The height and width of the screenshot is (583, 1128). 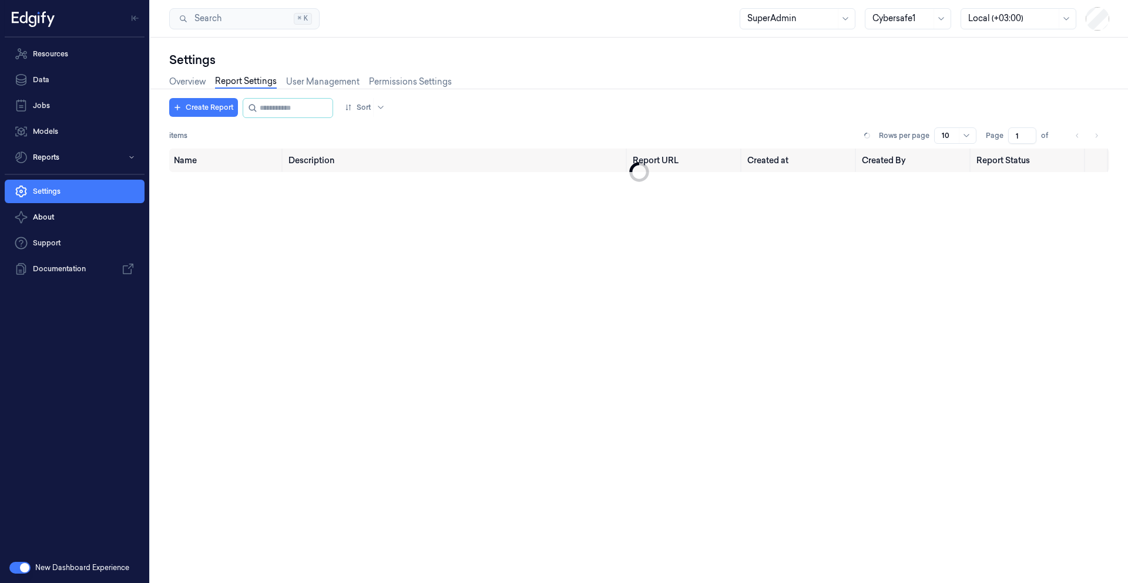 I want to click on button: Toggle Navigation, so click(x=135, y=18).